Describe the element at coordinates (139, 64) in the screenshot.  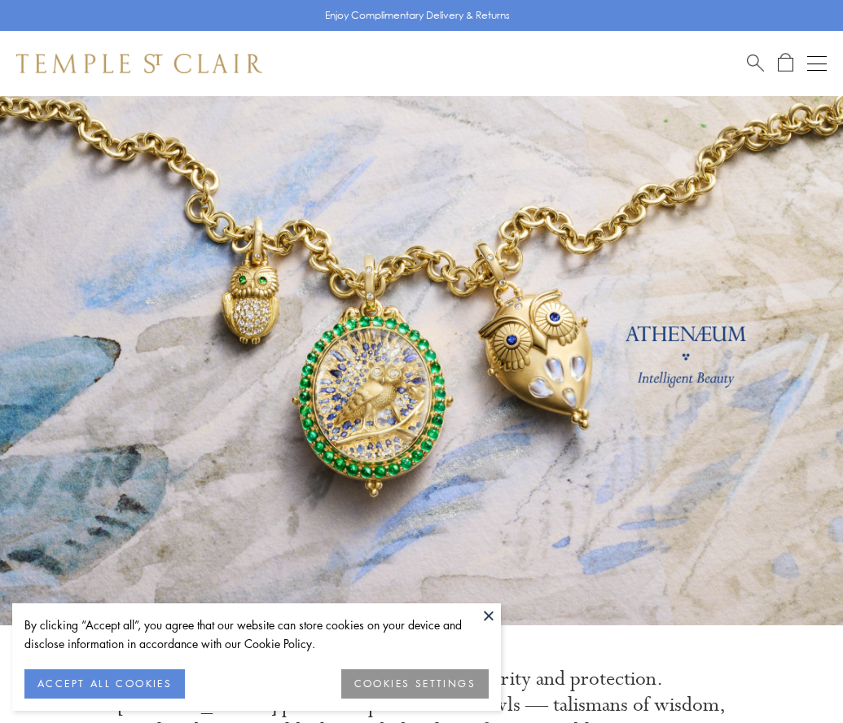
I see `img: Temple St. Clair` at that location.